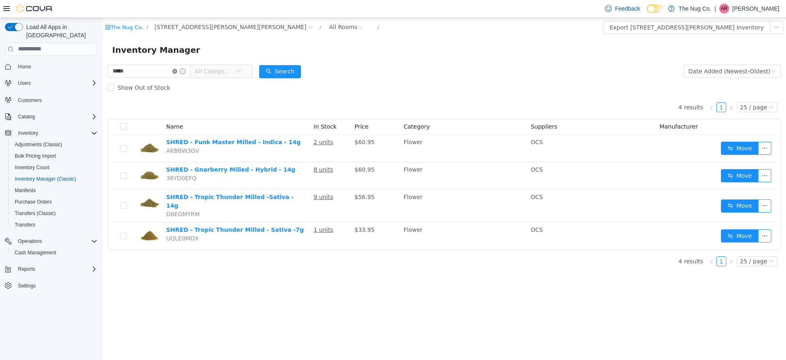 Image resolution: width=786 pixels, height=360 pixels. Describe the element at coordinates (30, 241) in the screenshot. I see `span: Operations` at that location.